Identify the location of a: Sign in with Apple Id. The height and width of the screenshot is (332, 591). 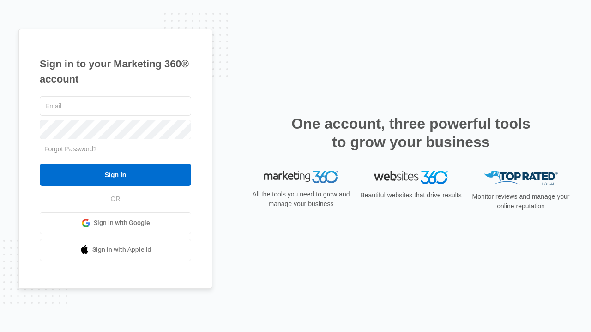
(115, 250).